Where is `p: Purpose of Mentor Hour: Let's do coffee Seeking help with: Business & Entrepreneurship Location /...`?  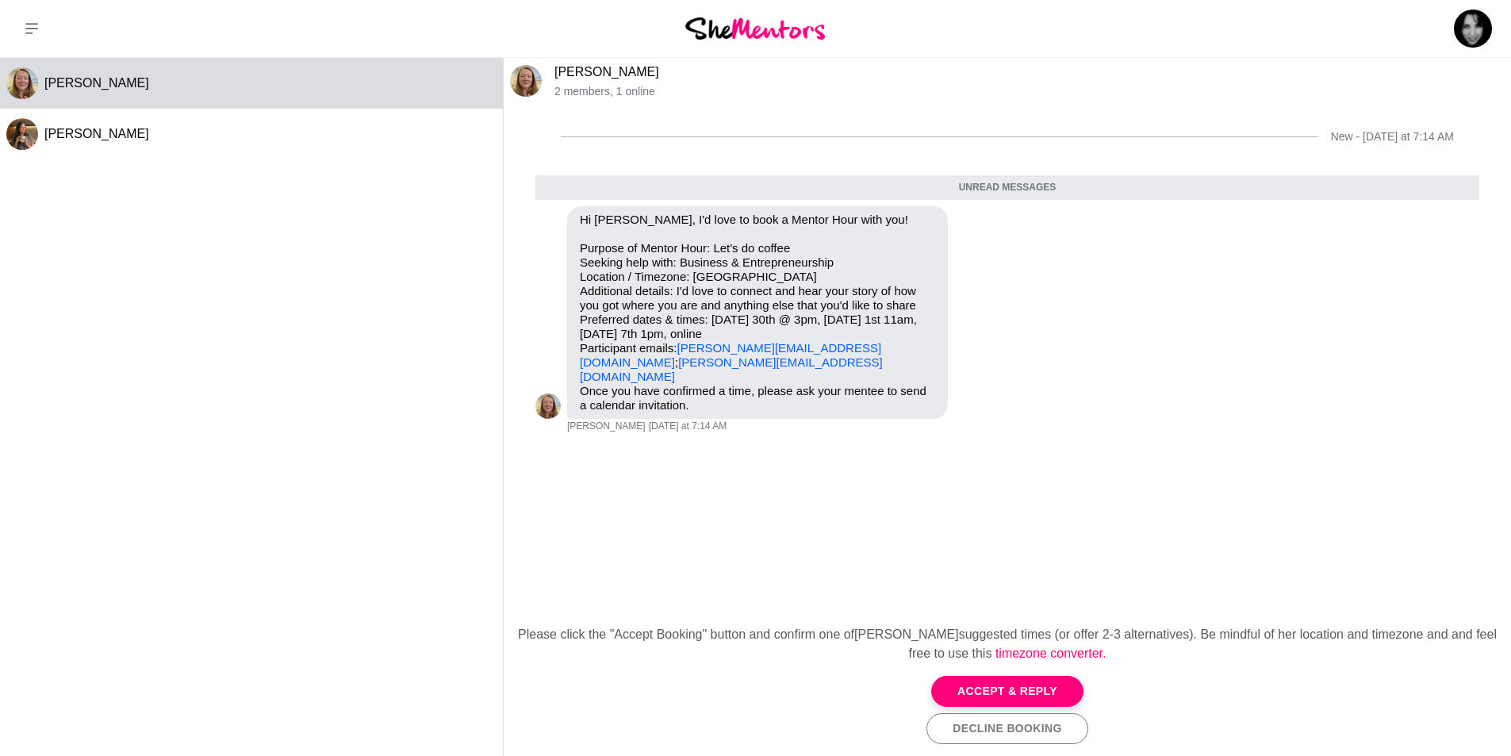 p: Purpose of Mentor Hour: Let's do coffee Seeking help with: Business & Entrepreneurship Location /... is located at coordinates (757, 312).